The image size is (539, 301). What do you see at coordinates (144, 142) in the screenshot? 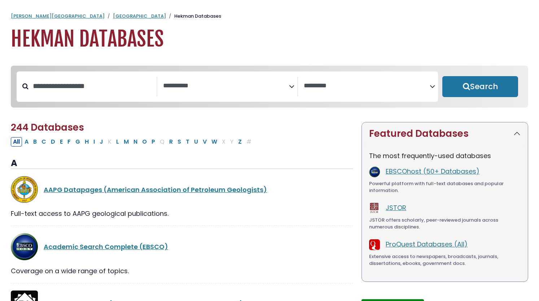
I see `button: Filter Results O` at bounding box center [144, 142].